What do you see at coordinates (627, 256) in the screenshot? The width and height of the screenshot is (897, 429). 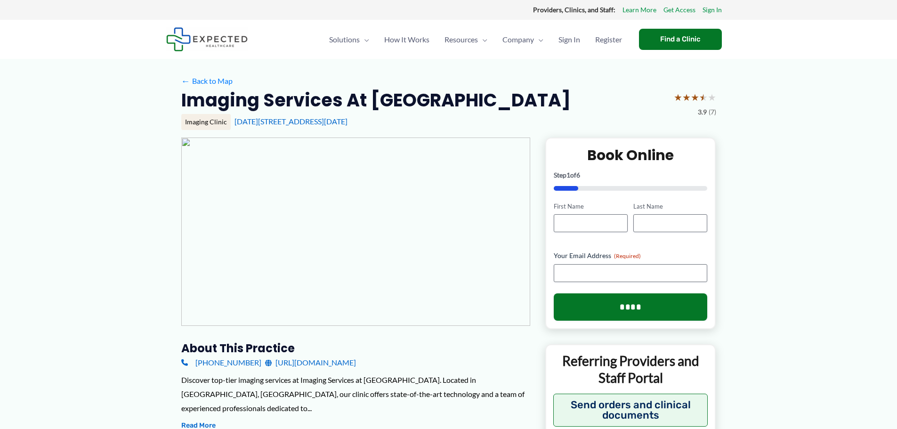 I see `span: (Required)` at bounding box center [627, 256].